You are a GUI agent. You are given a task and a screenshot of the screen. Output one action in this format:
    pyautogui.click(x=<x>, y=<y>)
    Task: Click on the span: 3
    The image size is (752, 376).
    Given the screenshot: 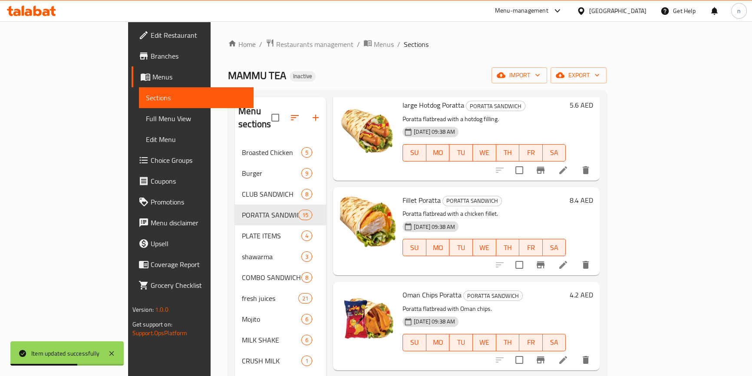 What is the action you would take?
    pyautogui.click(x=307, y=257)
    